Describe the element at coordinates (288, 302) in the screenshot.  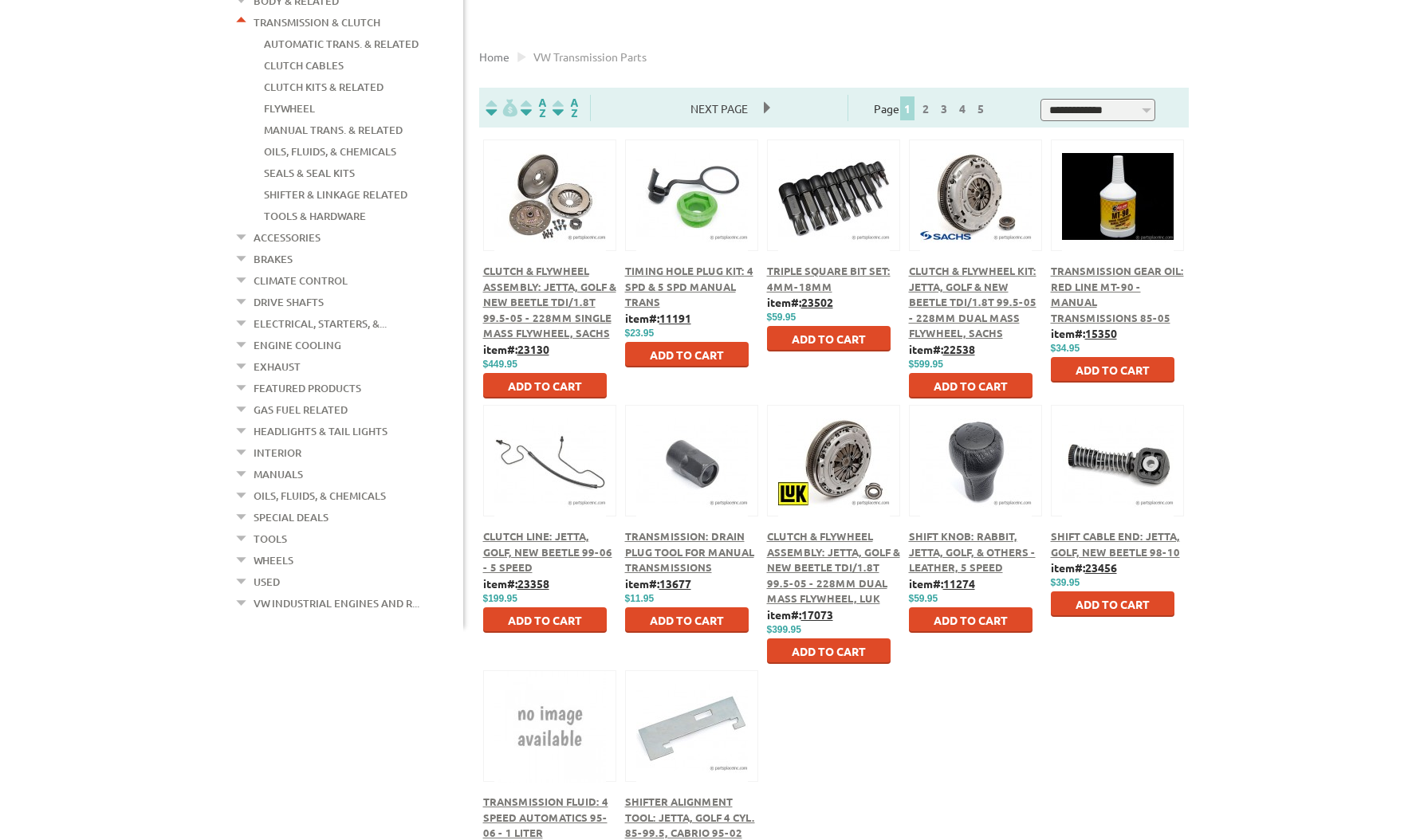
I see `a: Drive Shafts` at that location.